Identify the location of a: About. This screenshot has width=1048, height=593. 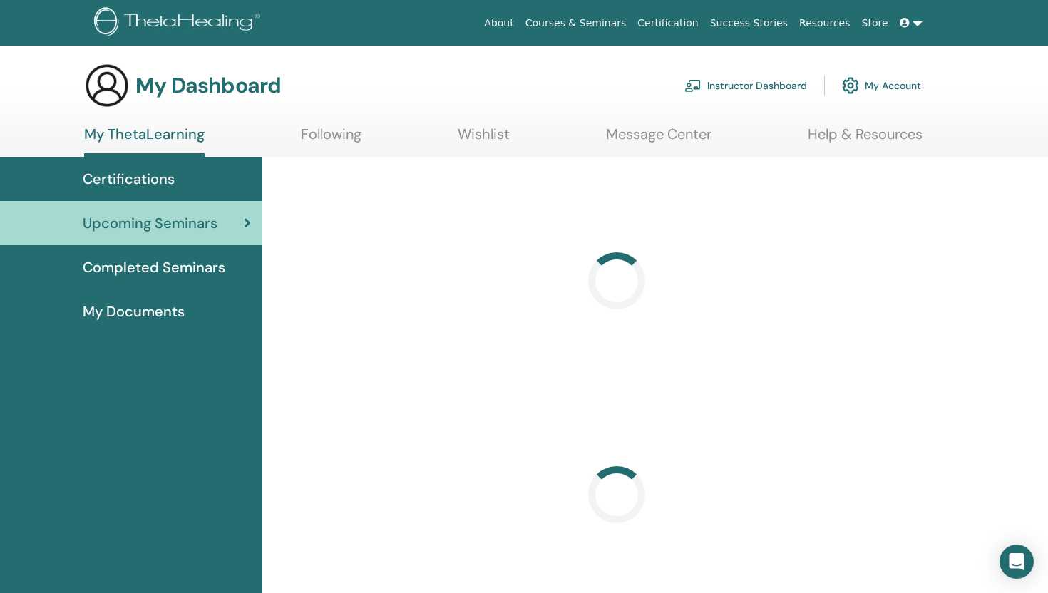
(498, 23).